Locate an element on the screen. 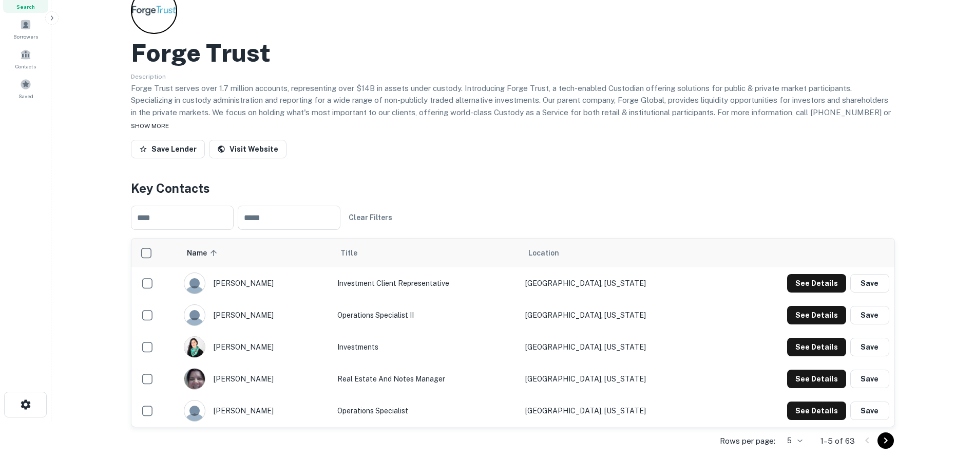  td: Operations Specialist II is located at coordinates (426, 315).